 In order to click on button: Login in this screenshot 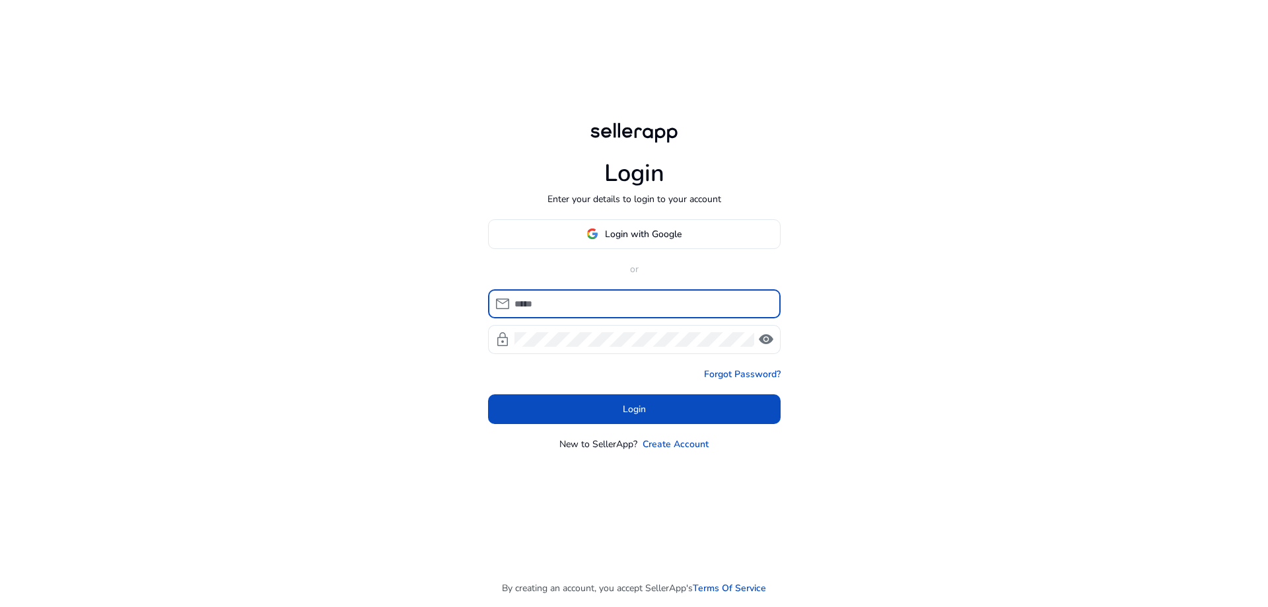, I will do `click(634, 409)`.